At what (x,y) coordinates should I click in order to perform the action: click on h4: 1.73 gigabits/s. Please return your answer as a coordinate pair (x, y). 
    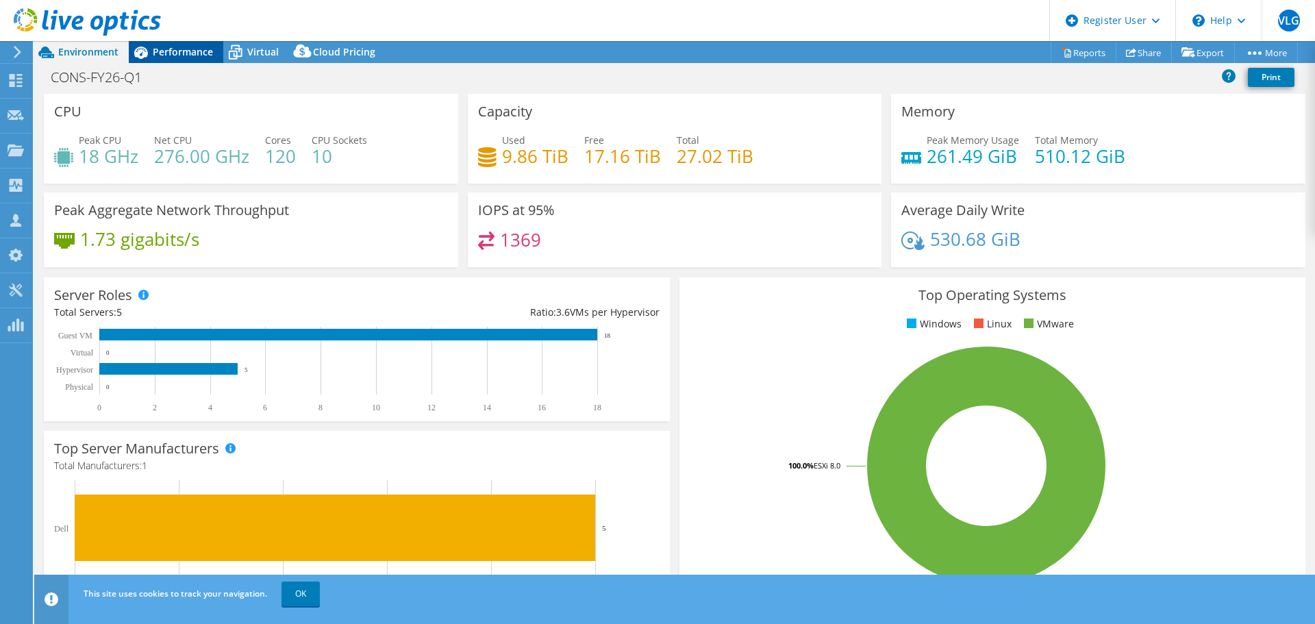
    Looking at the image, I should click on (140, 239).